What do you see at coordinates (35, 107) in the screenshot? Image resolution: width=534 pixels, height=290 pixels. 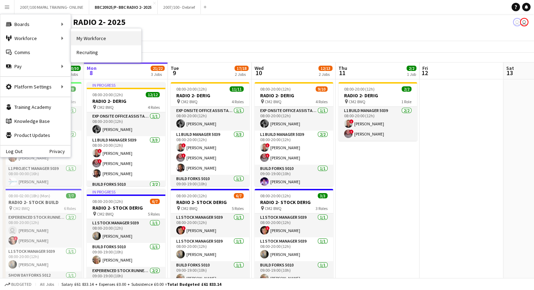 I see `a: Training Academy` at bounding box center [35, 107].